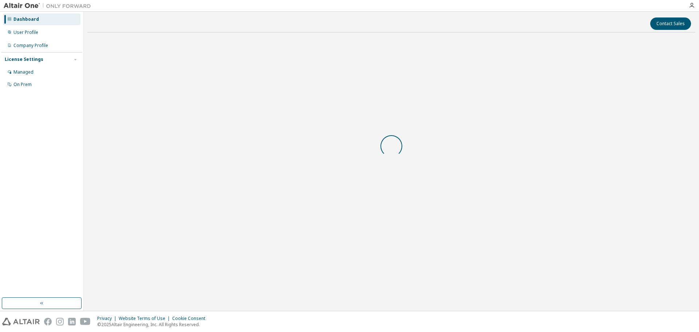 The height and width of the screenshot is (332, 699). I want to click on img: linkedin.svg, so click(72, 321).